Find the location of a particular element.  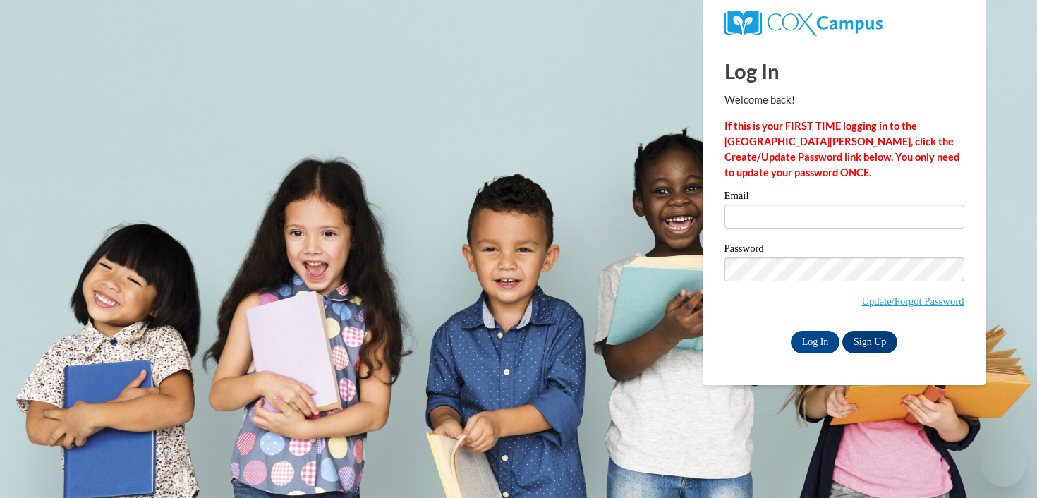

input: Log In is located at coordinates (815, 342).